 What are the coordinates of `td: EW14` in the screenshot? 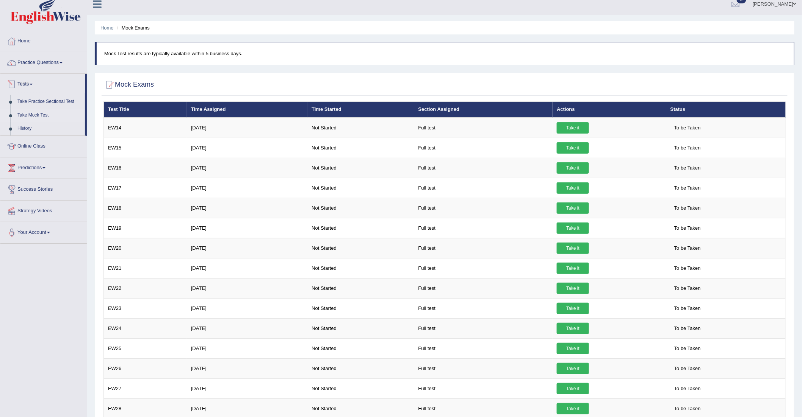 It's located at (145, 128).